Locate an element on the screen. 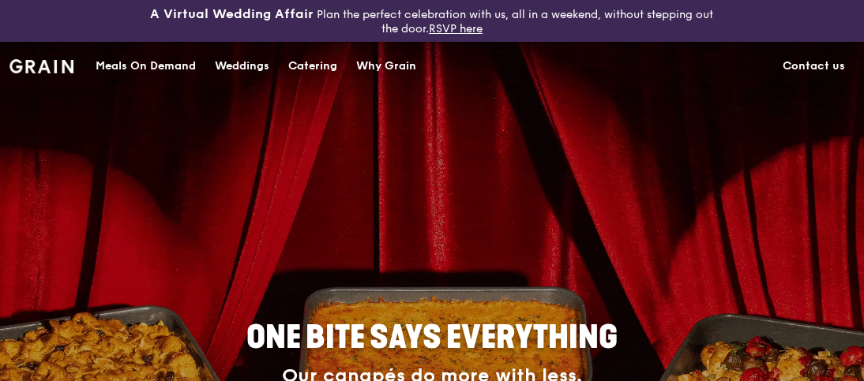  a: Why Grain is located at coordinates (386, 66).